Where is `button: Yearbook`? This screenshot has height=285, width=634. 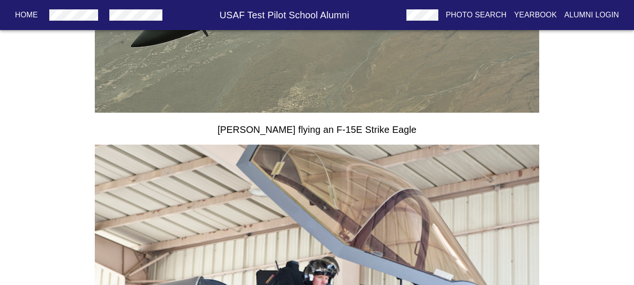
button: Yearbook is located at coordinates (535, 15).